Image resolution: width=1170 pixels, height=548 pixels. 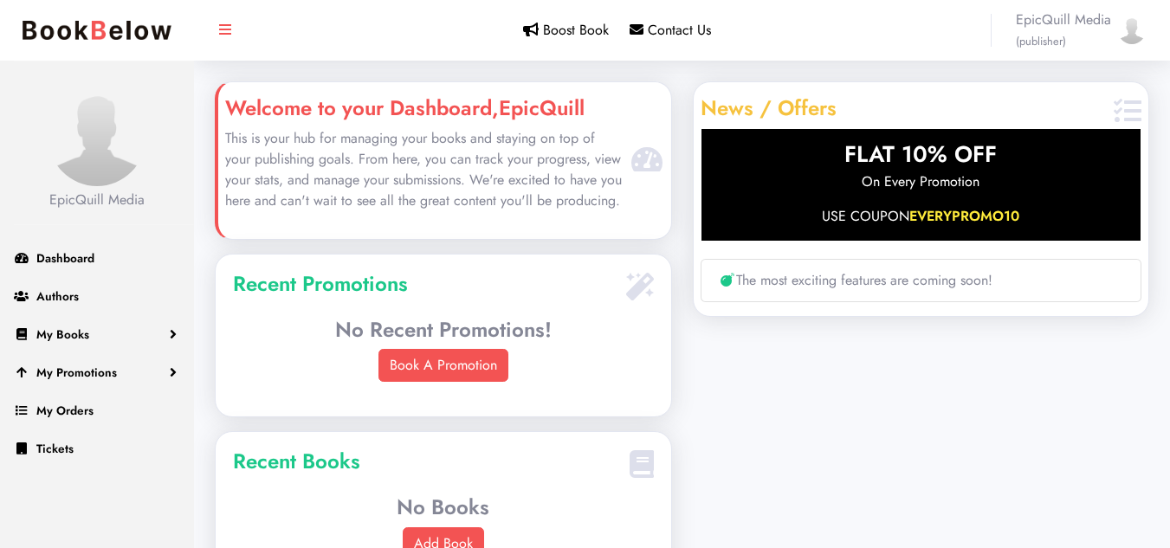 What do you see at coordinates (679, 29) in the screenshot?
I see `span: Contact Us` at bounding box center [679, 29].